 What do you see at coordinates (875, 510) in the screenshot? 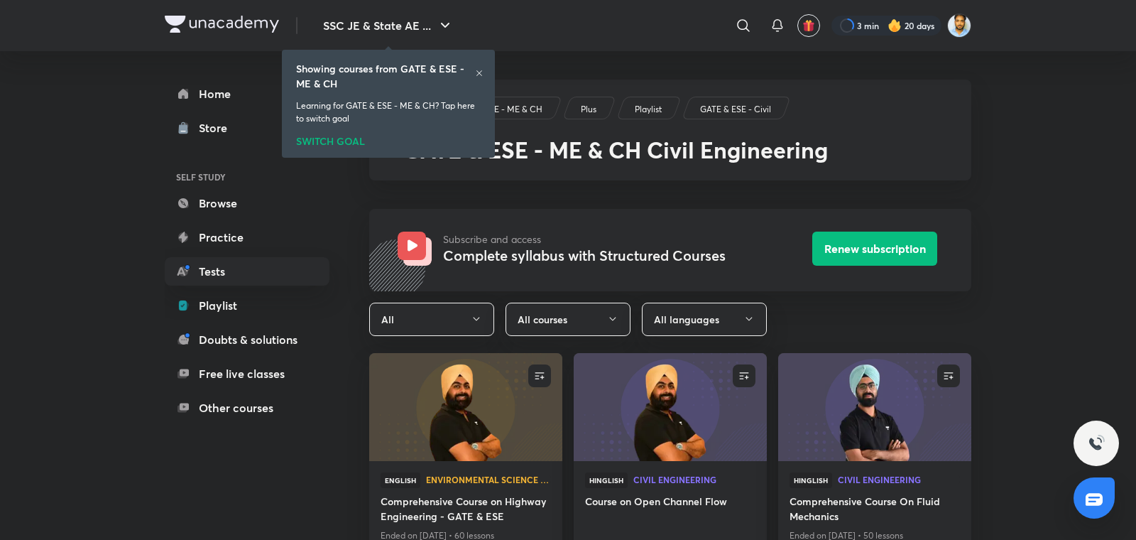
I see `a: Comprehensive Course On Fluid Mechanics` at bounding box center [875, 510].